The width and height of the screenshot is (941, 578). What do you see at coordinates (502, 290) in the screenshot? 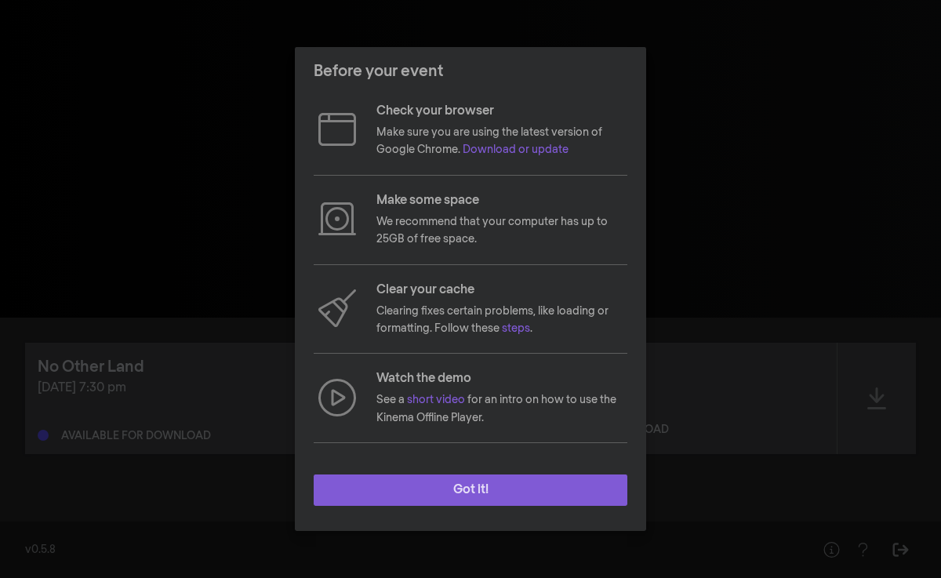
I see `p: Clear your cache` at bounding box center [502, 290].